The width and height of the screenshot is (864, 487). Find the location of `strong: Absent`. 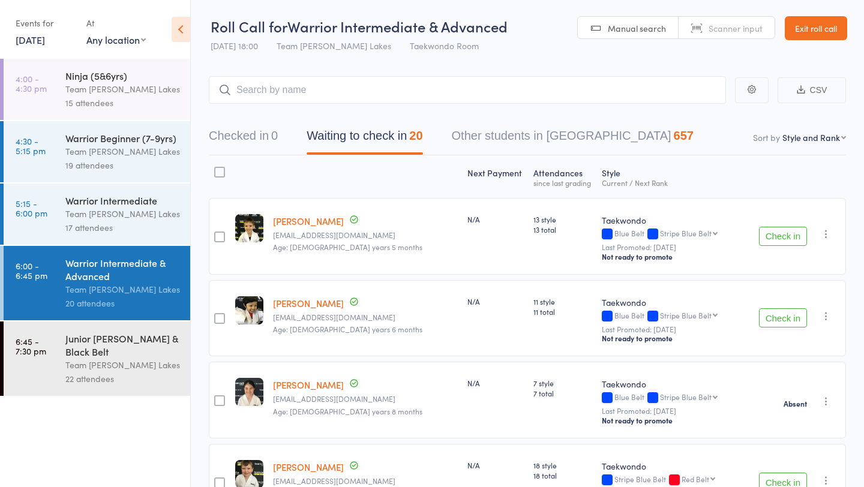

strong: Absent is located at coordinates (795, 404).